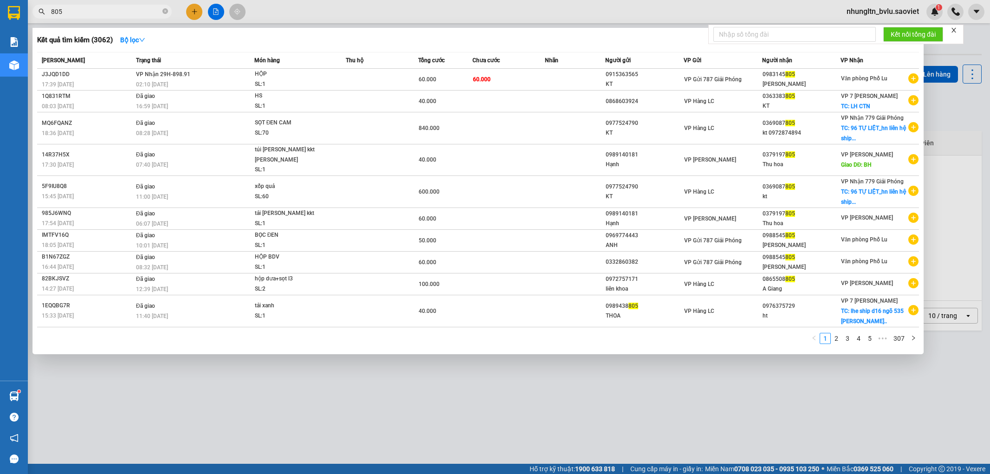 The image size is (990, 474). What do you see at coordinates (814, 338) in the screenshot?
I see `li: Previous Page` at bounding box center [814, 338].